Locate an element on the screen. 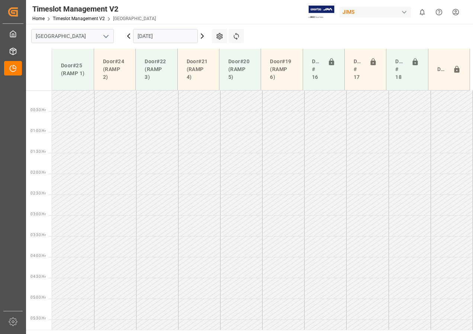 The height and width of the screenshot is (334, 473). div: Timeslot Management V2 is located at coordinates (94, 9).